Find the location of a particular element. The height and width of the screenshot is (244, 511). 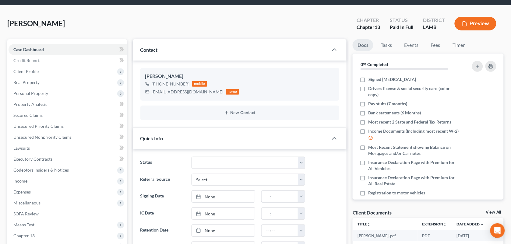

strong: 0% Completed is located at coordinates (374, 64).